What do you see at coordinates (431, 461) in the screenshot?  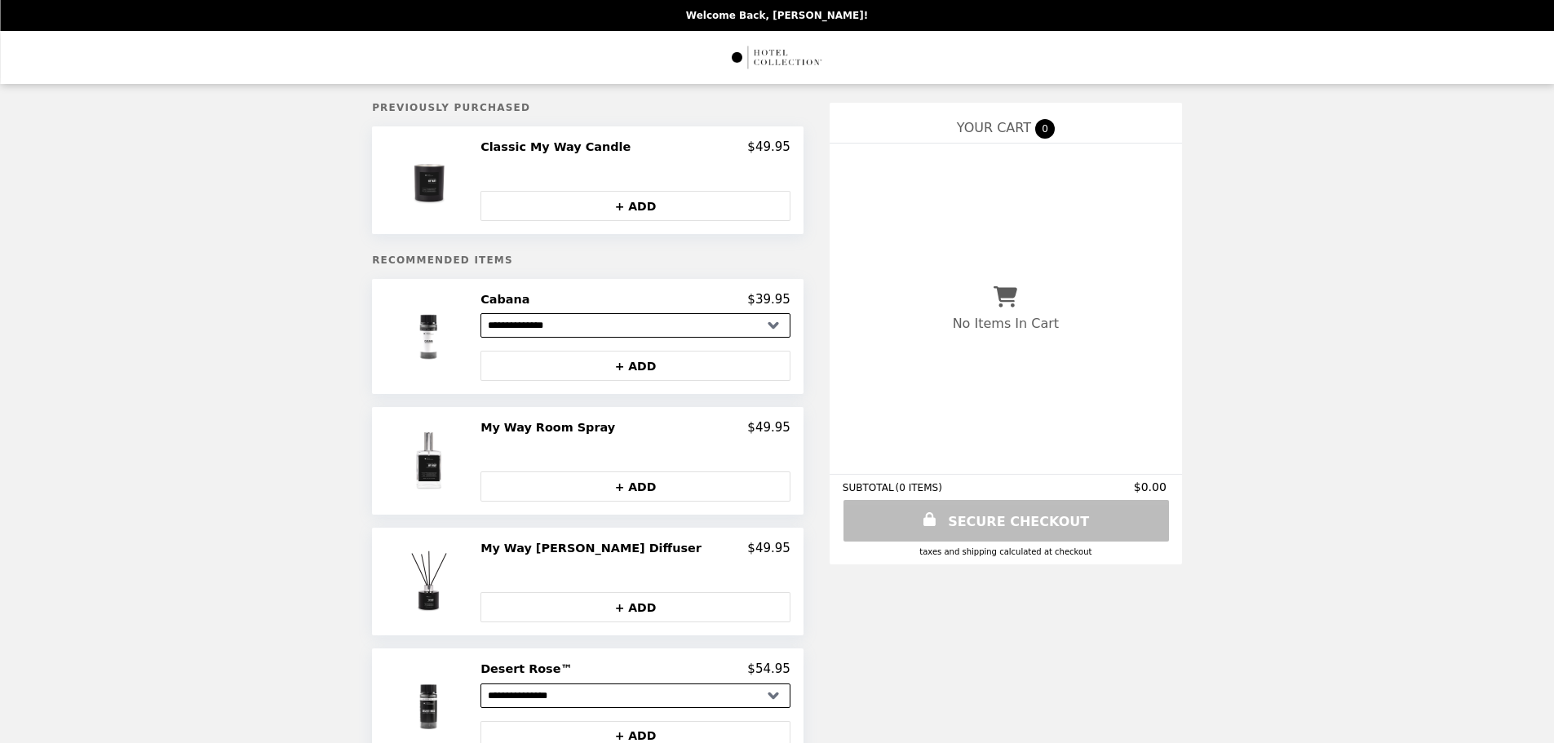 I see `img: My Way Room Spray` at bounding box center [431, 461].